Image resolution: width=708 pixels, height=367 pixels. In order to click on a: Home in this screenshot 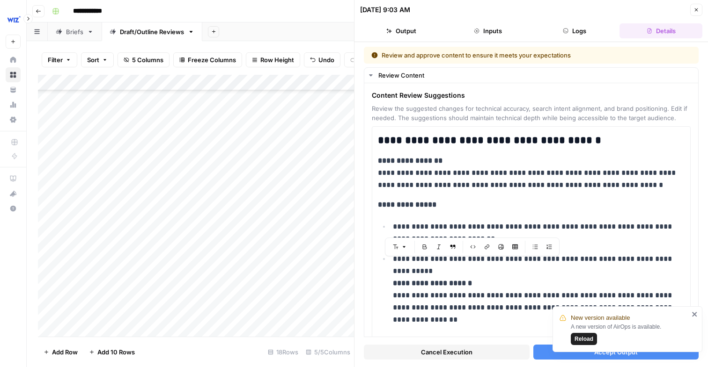, I will do `click(13, 60)`.